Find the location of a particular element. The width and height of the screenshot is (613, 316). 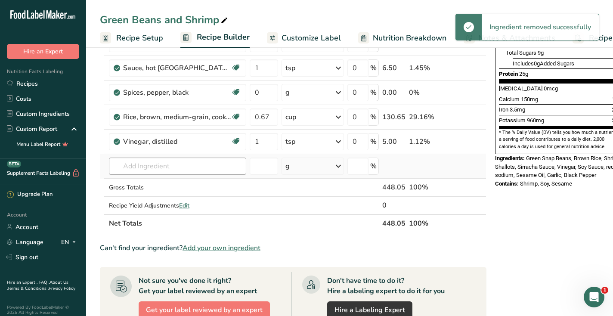

span: Add your own ingredient is located at coordinates (221, 248).